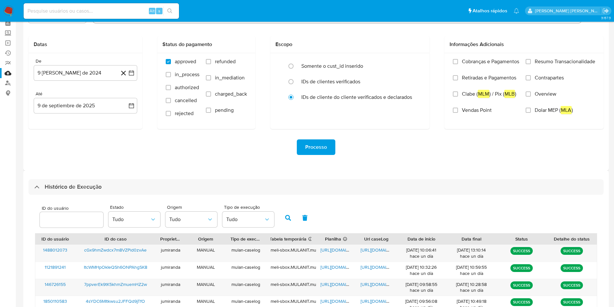 Image resolution: width=614 pixels, height=307 pixels. What do you see at coordinates (606, 11) in the screenshot?
I see `a: Sair` at bounding box center [606, 11].